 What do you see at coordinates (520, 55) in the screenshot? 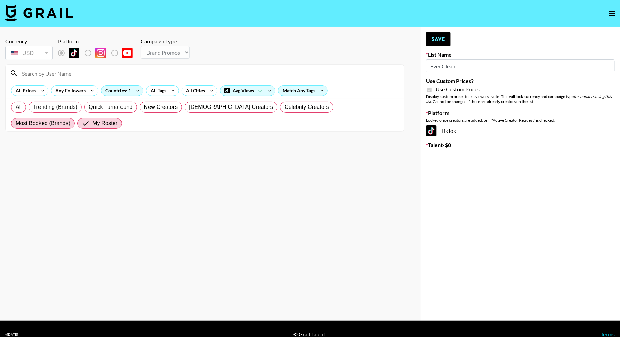
I see `label: List Name` at bounding box center [520, 55].